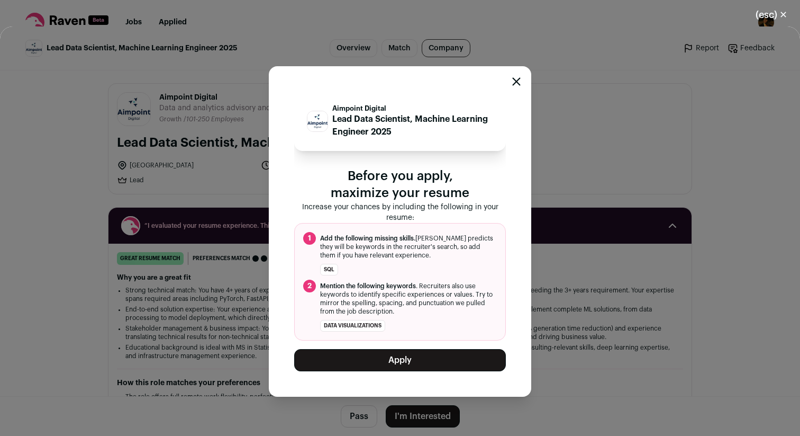  Describe the element at coordinates (352, 325) in the screenshot. I see `li: data visualizations` at that location.